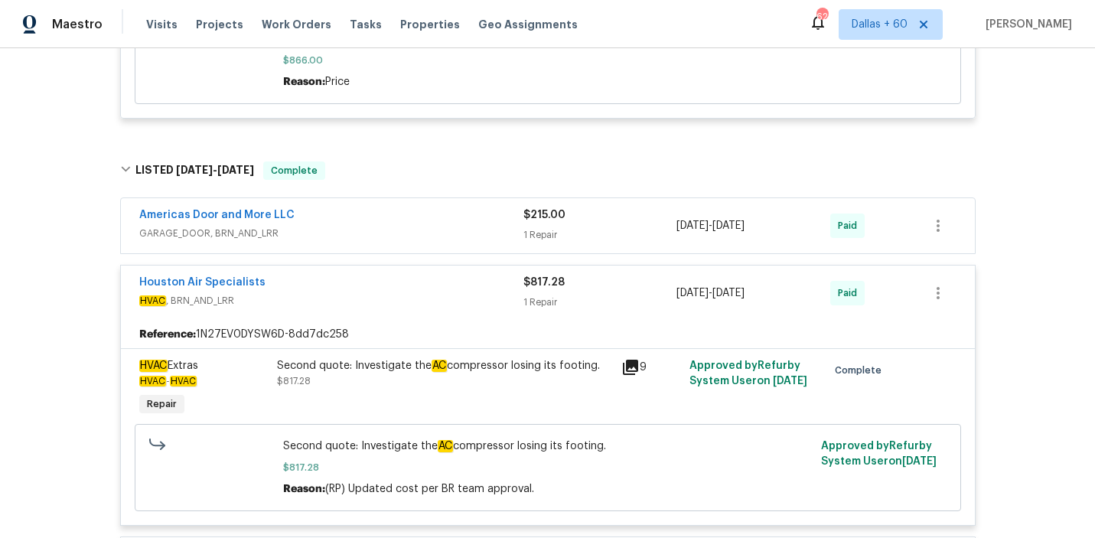 Image resolution: width=1095 pixels, height=538 pixels. What do you see at coordinates (879, 24) in the screenshot?
I see `span: Dallas + 60` at bounding box center [879, 24].